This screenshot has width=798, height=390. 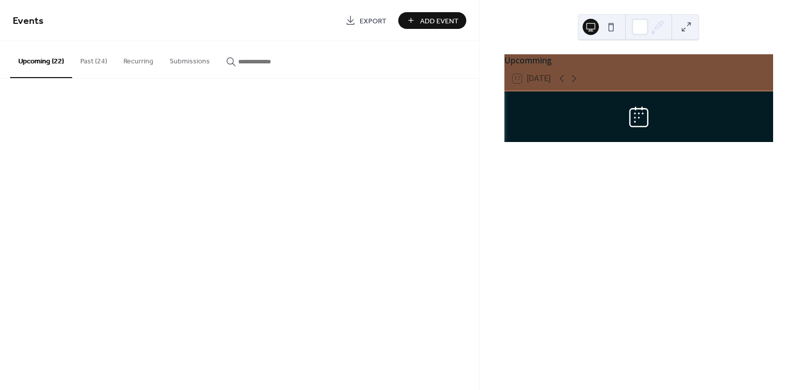 What do you see at coordinates (93, 59) in the screenshot?
I see `button: Past (24)` at bounding box center [93, 59].